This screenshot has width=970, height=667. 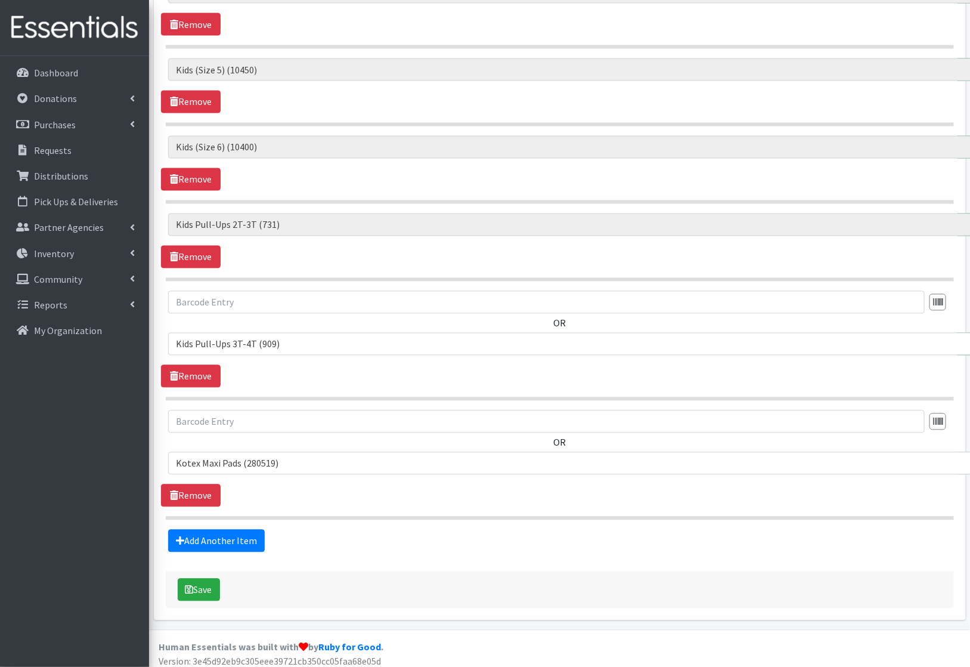 I want to click on a: Distributions, so click(x=75, y=176).